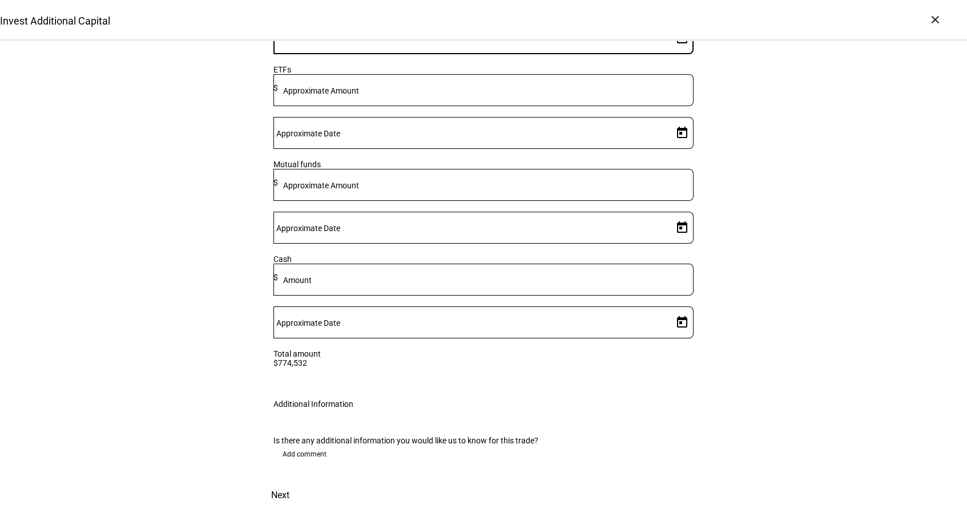 The height and width of the screenshot is (509, 967). What do you see at coordinates (484, 70) in the screenshot?
I see `div: ETFs` at bounding box center [484, 70].